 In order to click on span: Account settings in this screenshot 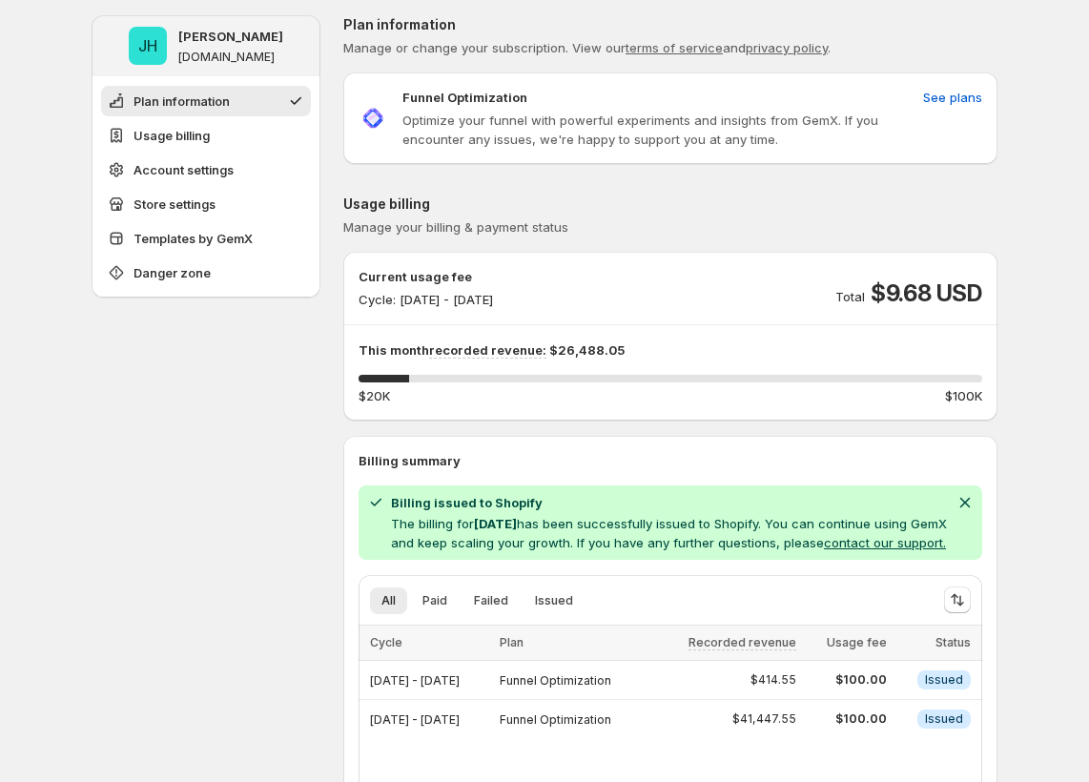, I will do `click(183, 170)`.